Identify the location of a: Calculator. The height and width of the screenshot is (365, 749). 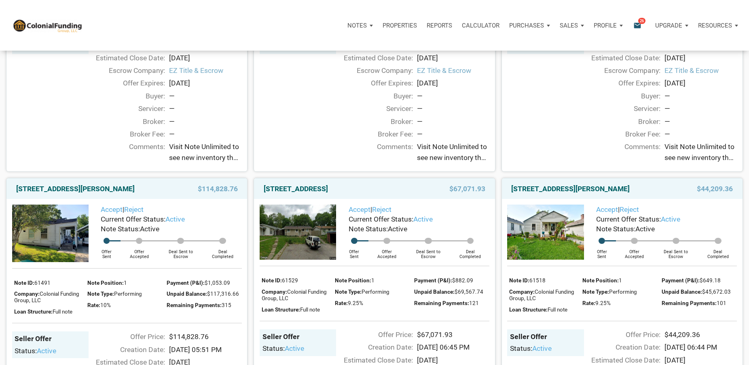
(481, 25).